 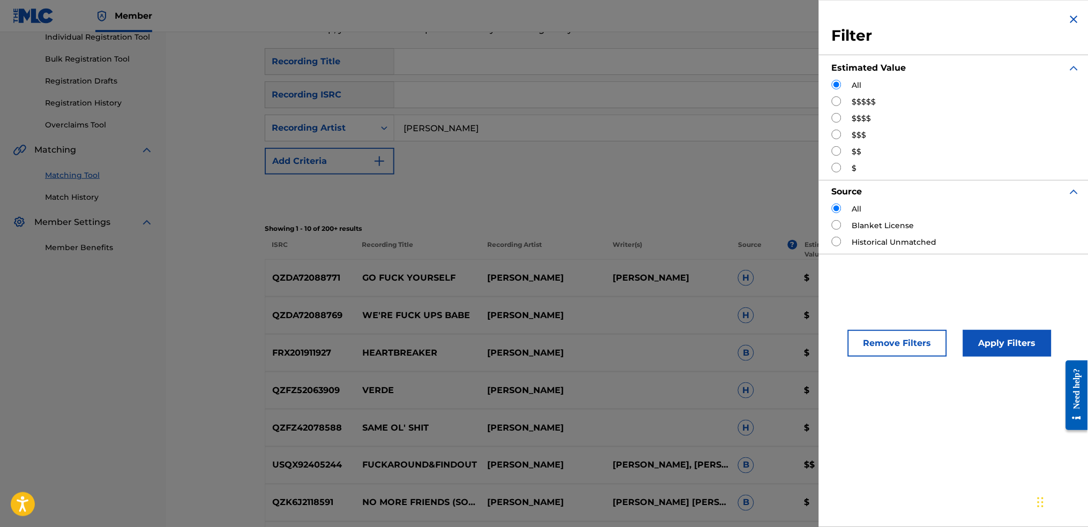 What do you see at coordinates (956, 36) in the screenshot?
I see `h3: Filter` at bounding box center [956, 36].